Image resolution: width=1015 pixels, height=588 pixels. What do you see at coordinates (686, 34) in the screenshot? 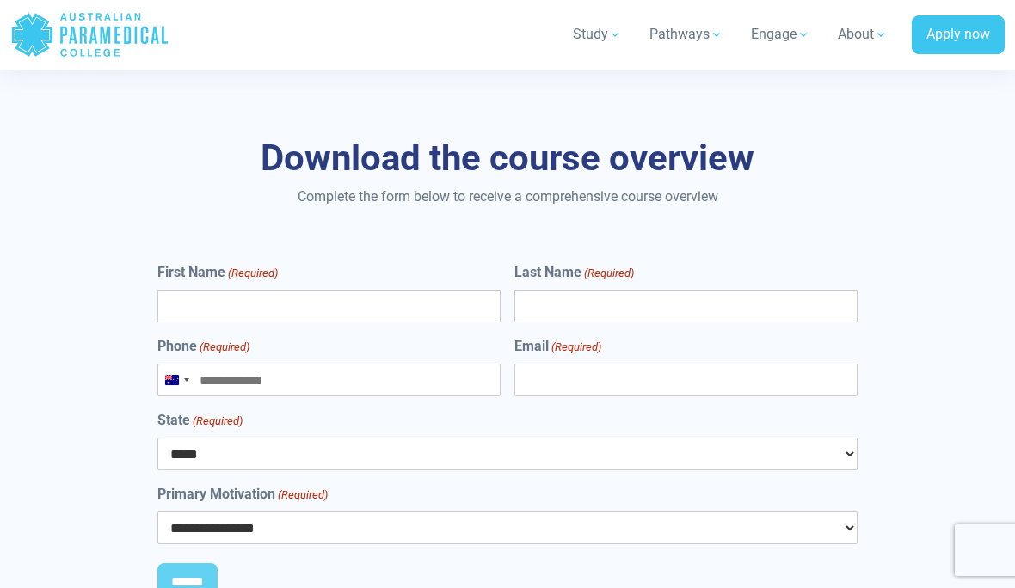
I see `a: Pathways` at bounding box center [686, 34].